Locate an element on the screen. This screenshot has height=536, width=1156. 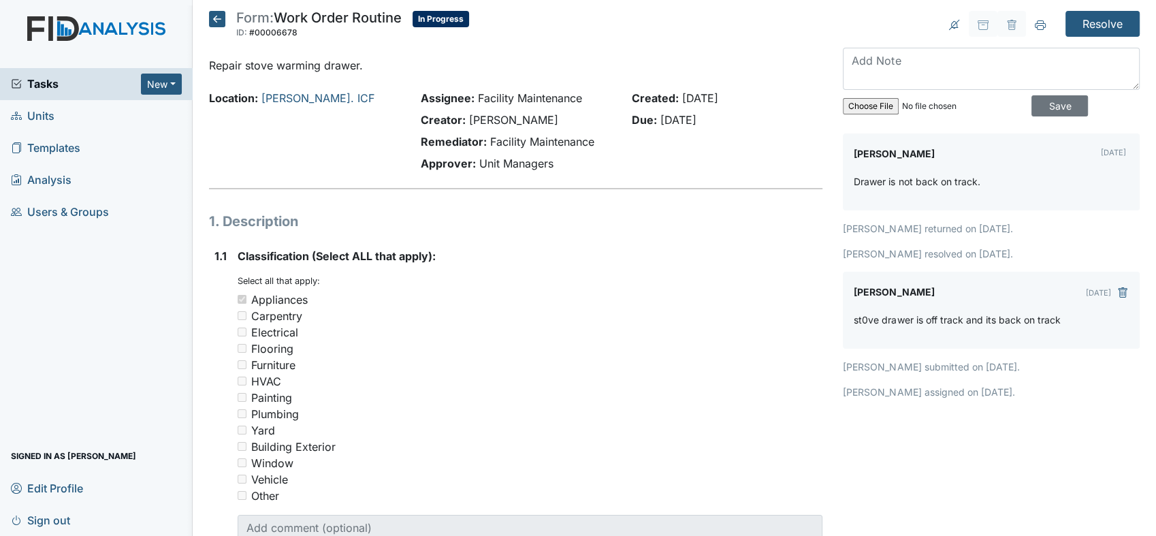
span: Classification (Select ALL that apply): is located at coordinates (336, 256).